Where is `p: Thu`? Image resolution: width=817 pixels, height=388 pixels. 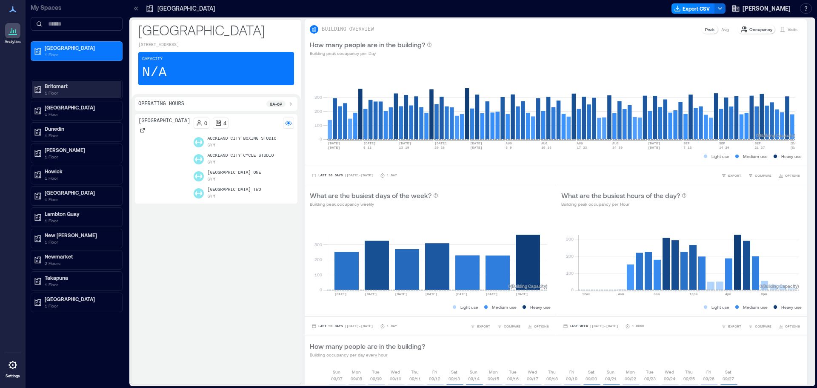 p: Thu is located at coordinates (689, 371).